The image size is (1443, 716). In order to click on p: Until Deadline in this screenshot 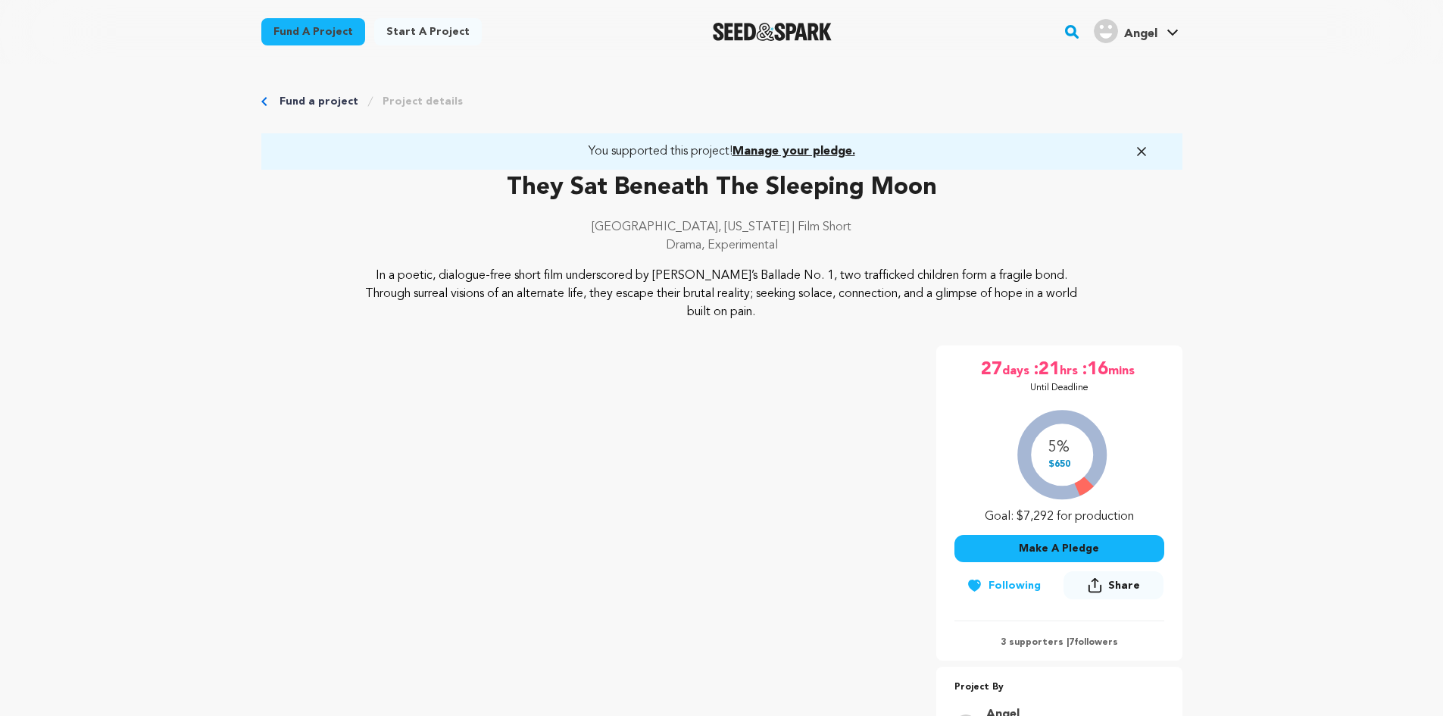, I will do `click(1059, 388)`.